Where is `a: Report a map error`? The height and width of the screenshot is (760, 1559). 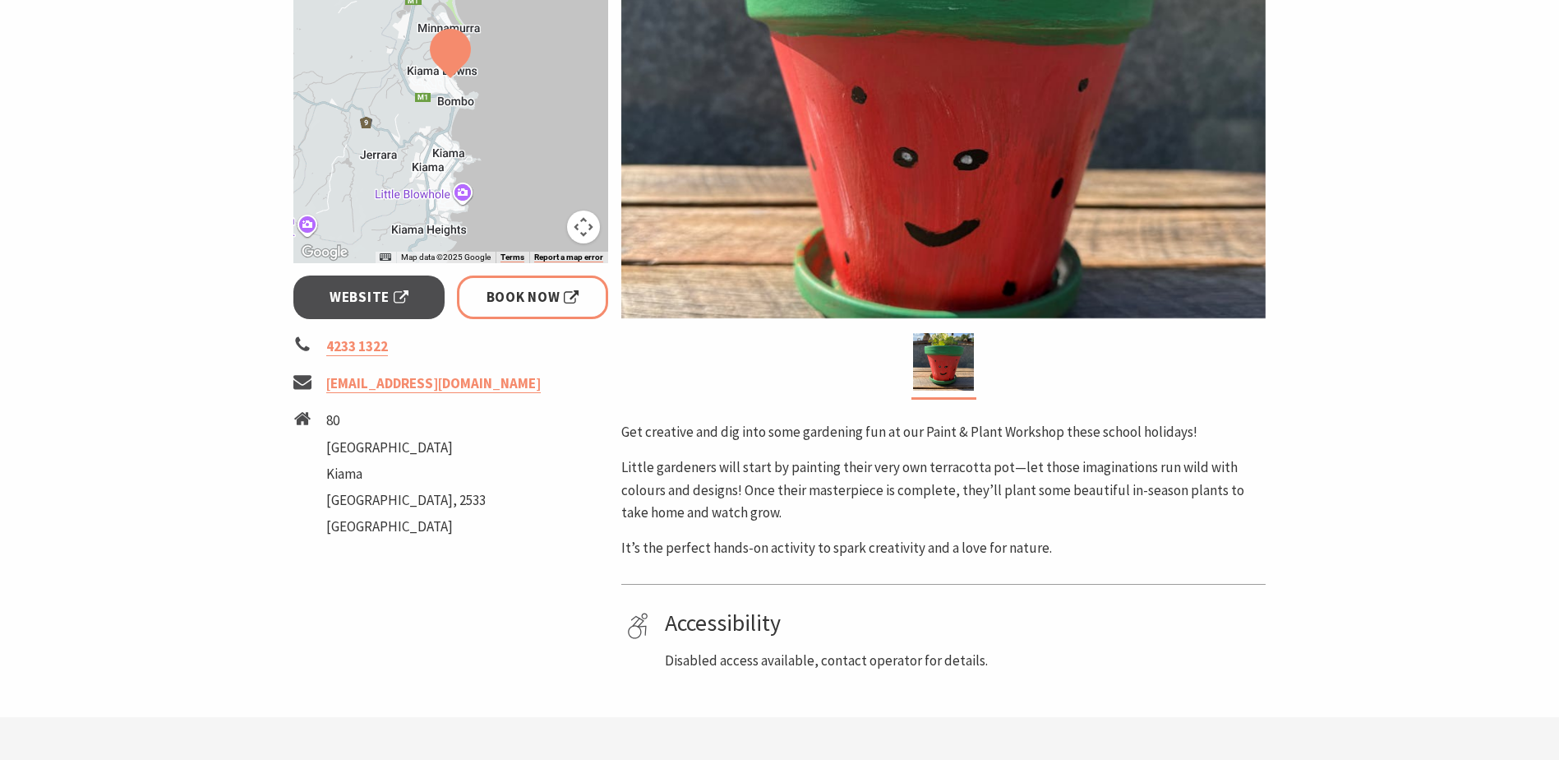 a: Report a map error is located at coordinates (569, 257).